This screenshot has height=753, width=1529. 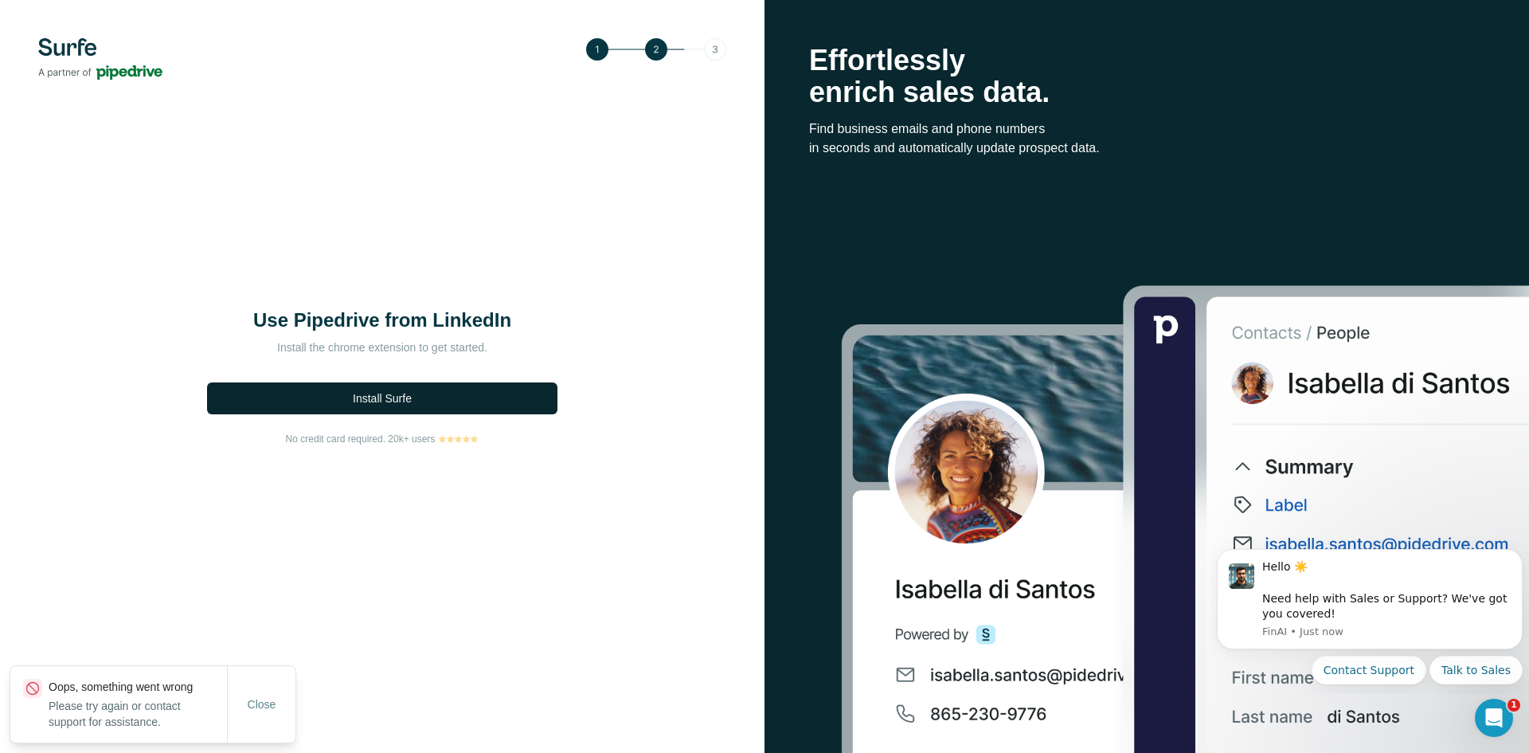 I want to click on button: Close, so click(x=262, y=704).